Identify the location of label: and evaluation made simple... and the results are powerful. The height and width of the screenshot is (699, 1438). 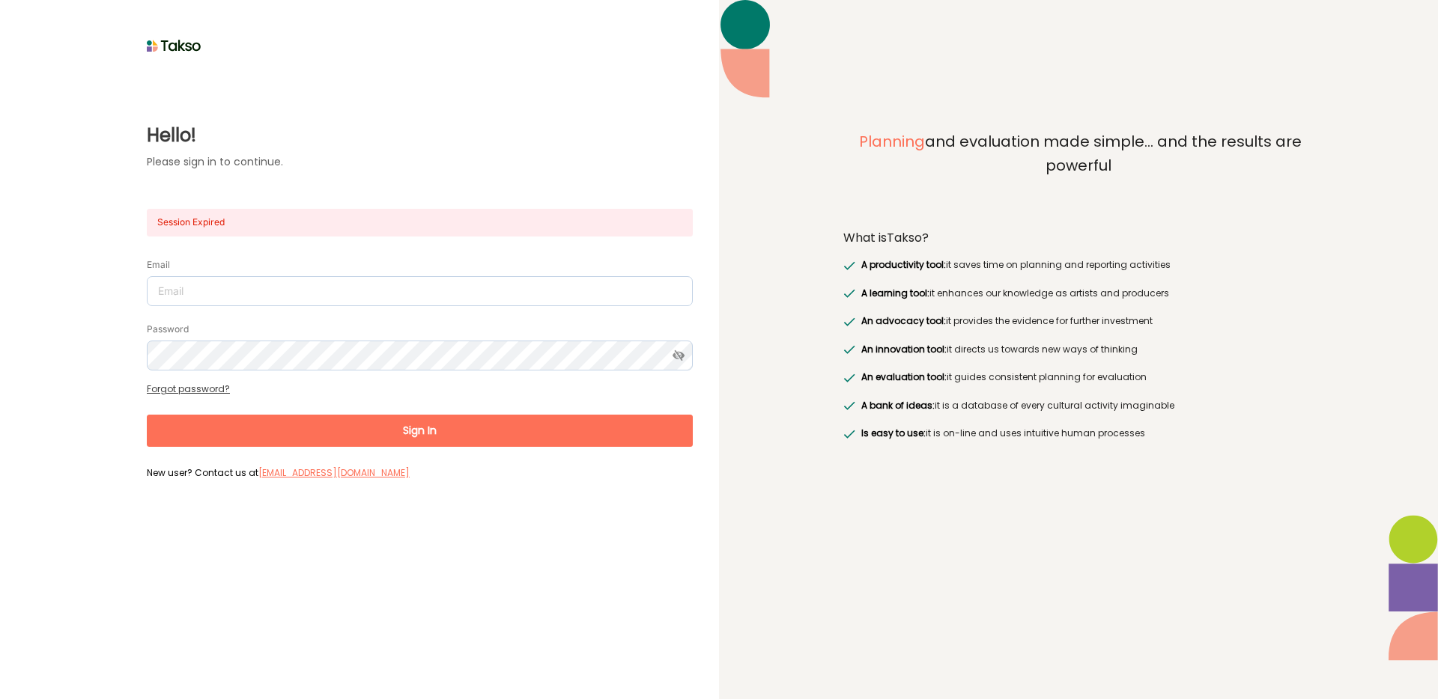
(1078, 171).